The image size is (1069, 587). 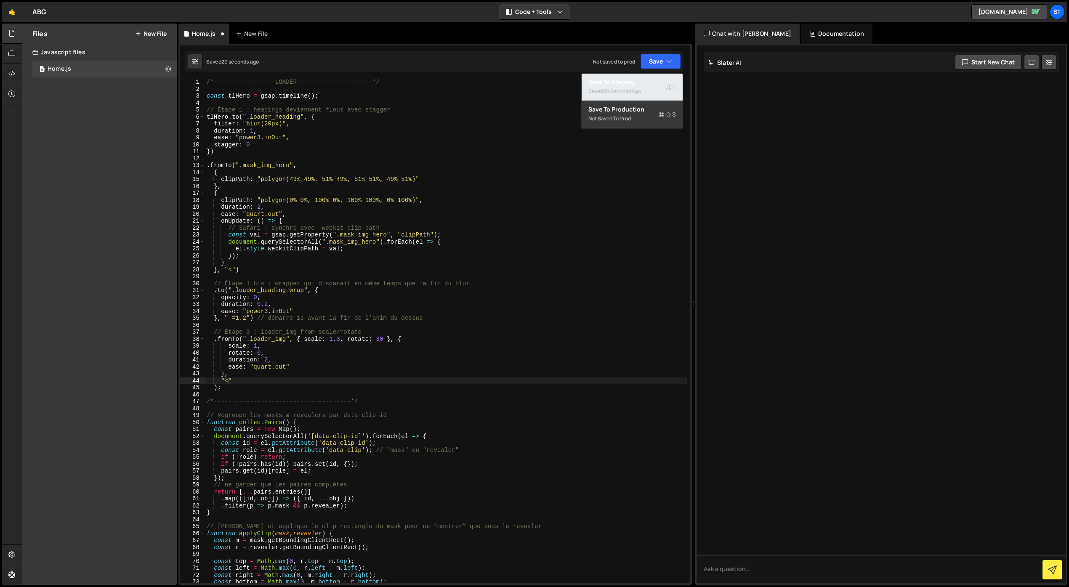 I want to click on div: 30, so click(x=192, y=284).